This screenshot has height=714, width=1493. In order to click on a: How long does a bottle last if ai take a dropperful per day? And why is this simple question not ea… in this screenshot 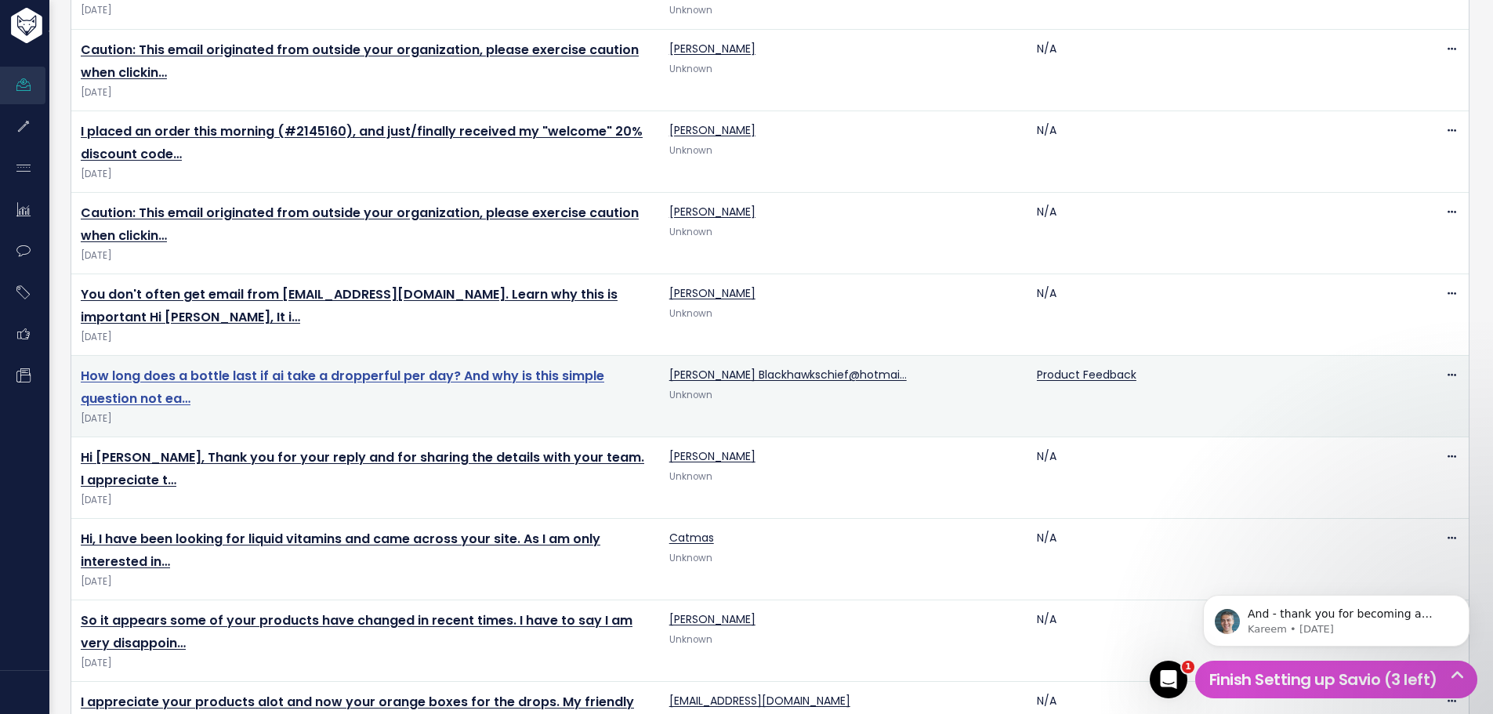, I will do `click(342, 387)`.